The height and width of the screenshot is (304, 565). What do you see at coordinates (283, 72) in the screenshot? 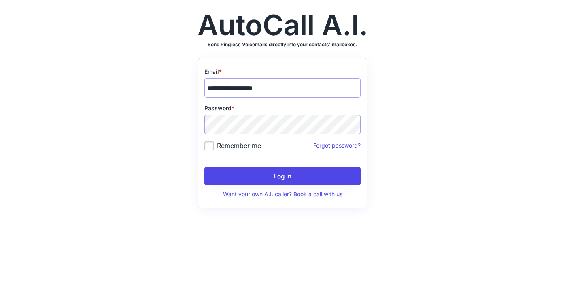
I see `div: Email` at bounding box center [283, 72].